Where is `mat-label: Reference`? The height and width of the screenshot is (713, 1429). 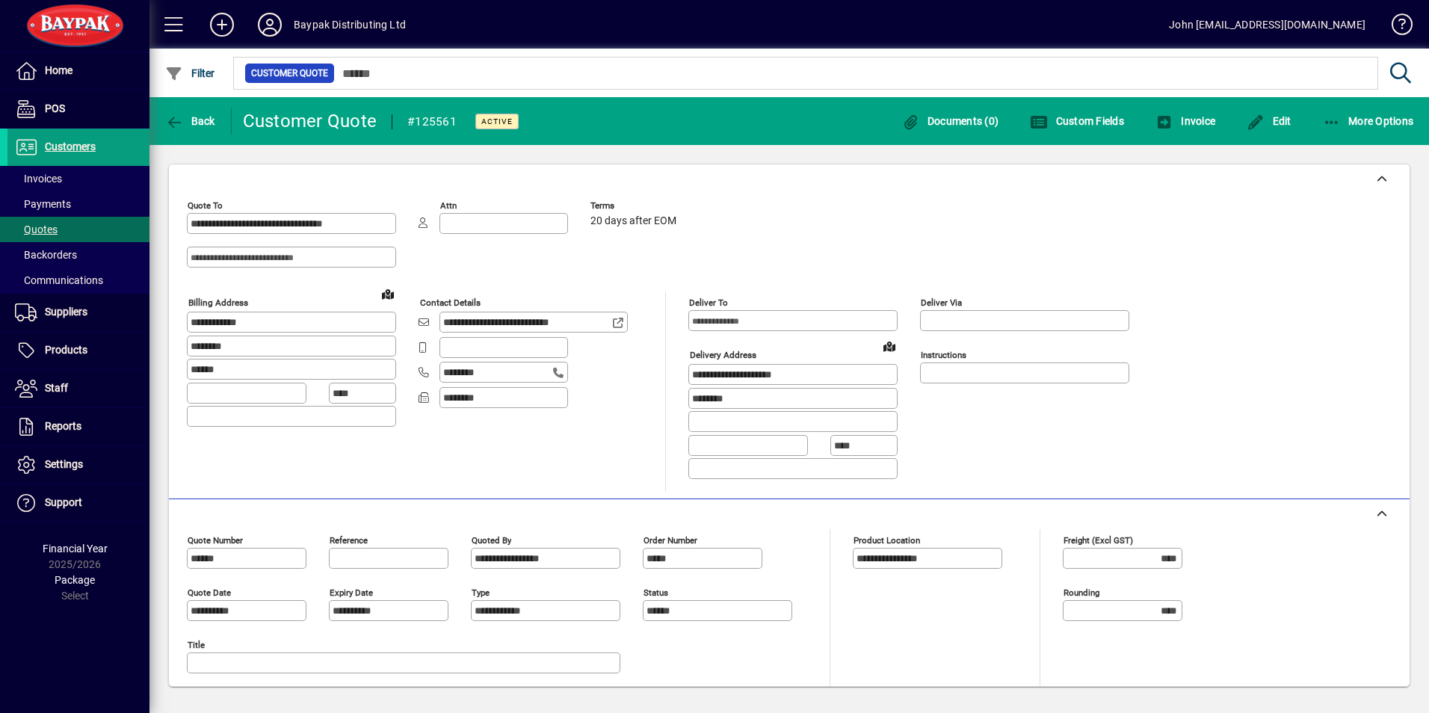 mat-label: Reference is located at coordinates (348, 540).